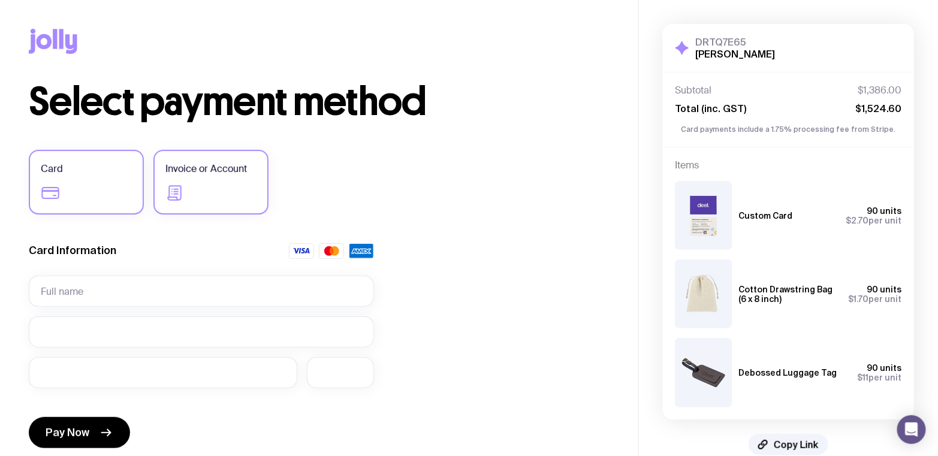 The image size is (938, 456). What do you see at coordinates (765, 216) in the screenshot?
I see `h3: Custom Card` at bounding box center [765, 216].